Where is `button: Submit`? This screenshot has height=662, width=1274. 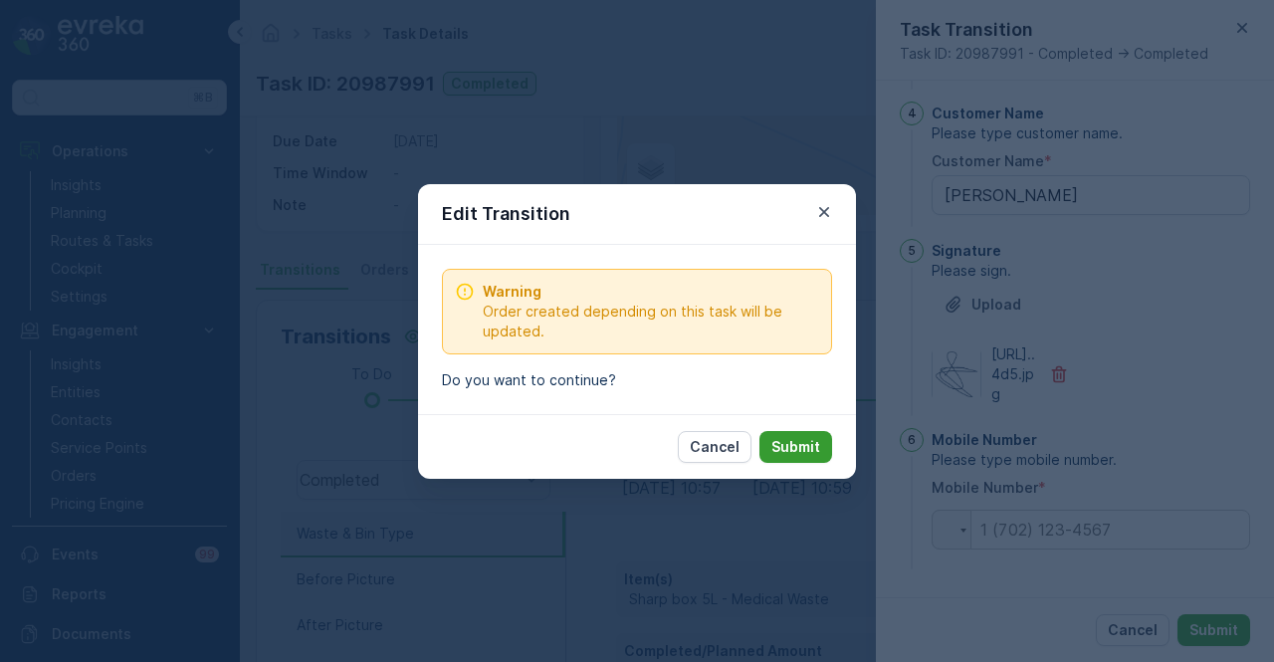
button: Submit is located at coordinates (795, 447).